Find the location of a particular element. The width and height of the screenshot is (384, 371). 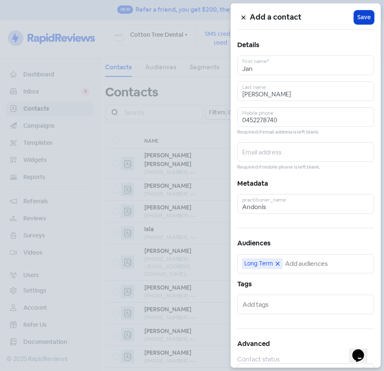

small: Required if mobile phone is left blank. is located at coordinates (279, 167).